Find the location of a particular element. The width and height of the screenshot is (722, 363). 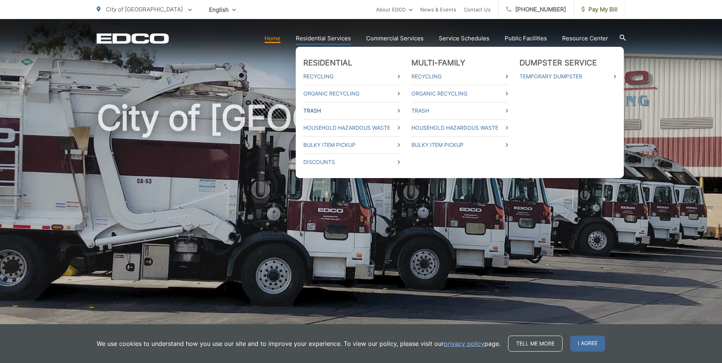

a: About EDCO is located at coordinates (394, 10).